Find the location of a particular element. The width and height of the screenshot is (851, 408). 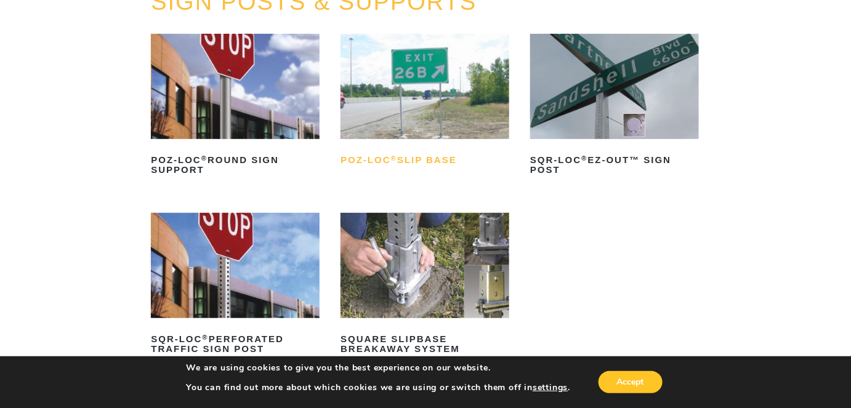

a: POZ-LOC®Slip Base is located at coordinates (425, 102).